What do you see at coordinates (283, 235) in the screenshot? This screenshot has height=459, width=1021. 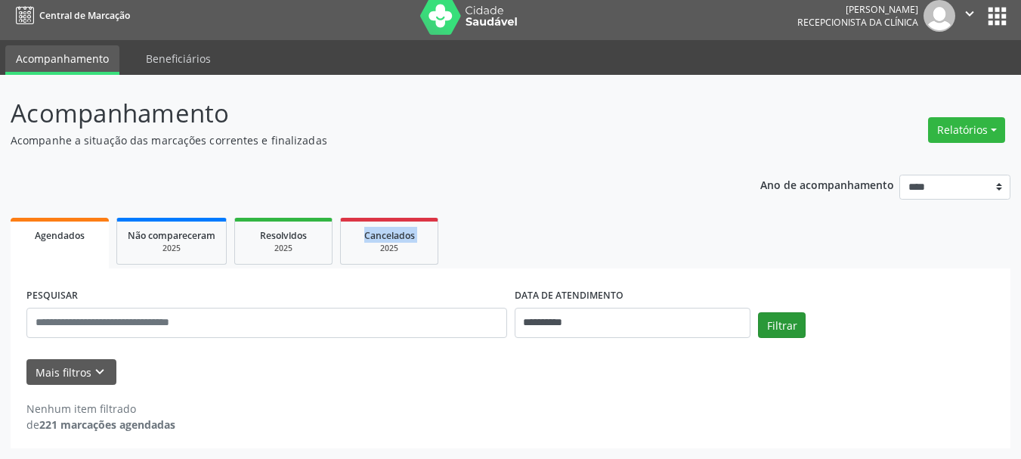 I see `span: Resolvidos` at bounding box center [283, 235].